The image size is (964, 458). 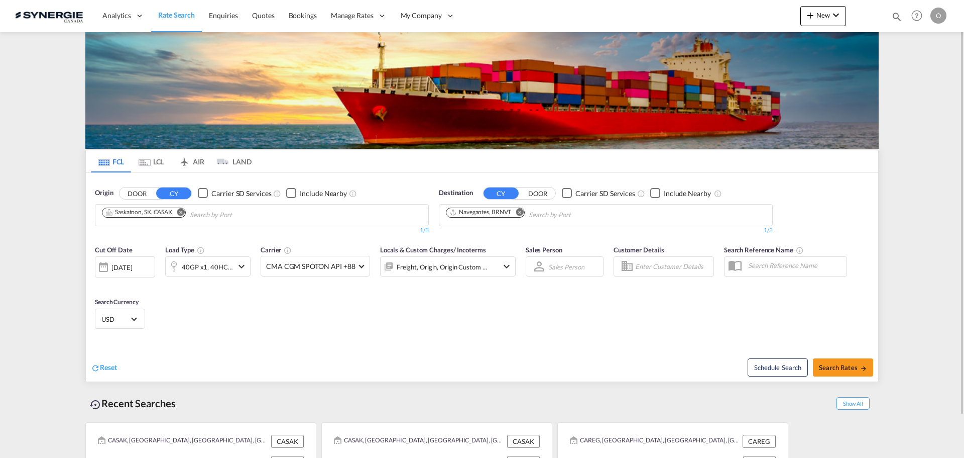 I want to click on md-icon: icon-magnify, so click(x=897, y=17).